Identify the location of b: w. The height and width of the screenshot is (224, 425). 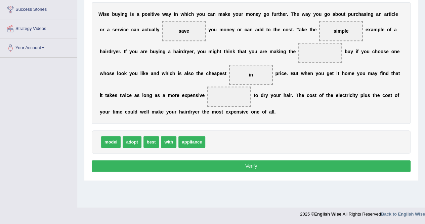
(182, 14).